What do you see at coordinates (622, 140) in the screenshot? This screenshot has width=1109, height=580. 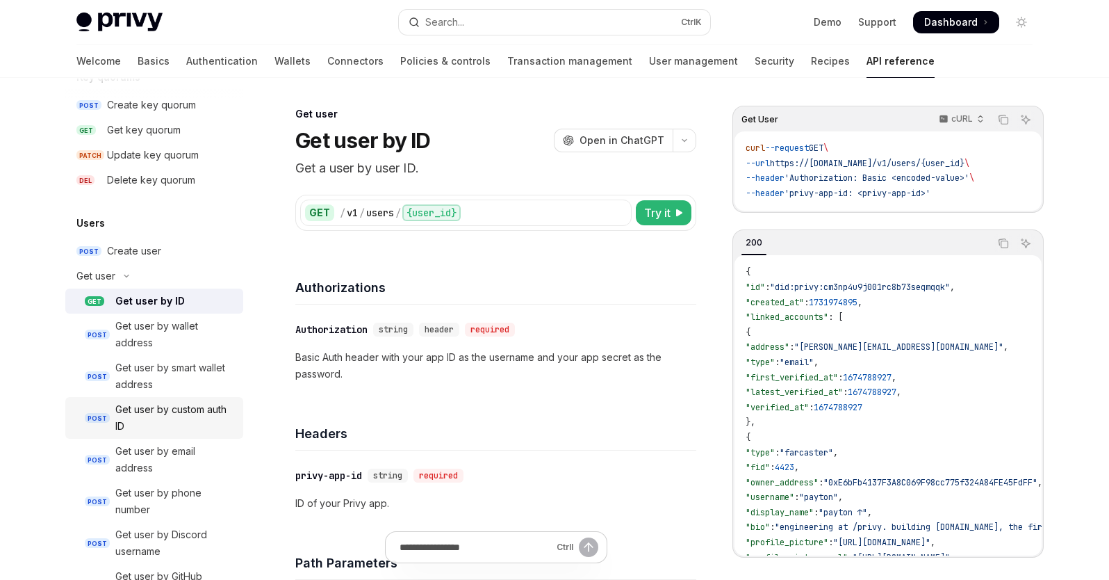 I see `span: Open in ChatGPT` at bounding box center [622, 140].